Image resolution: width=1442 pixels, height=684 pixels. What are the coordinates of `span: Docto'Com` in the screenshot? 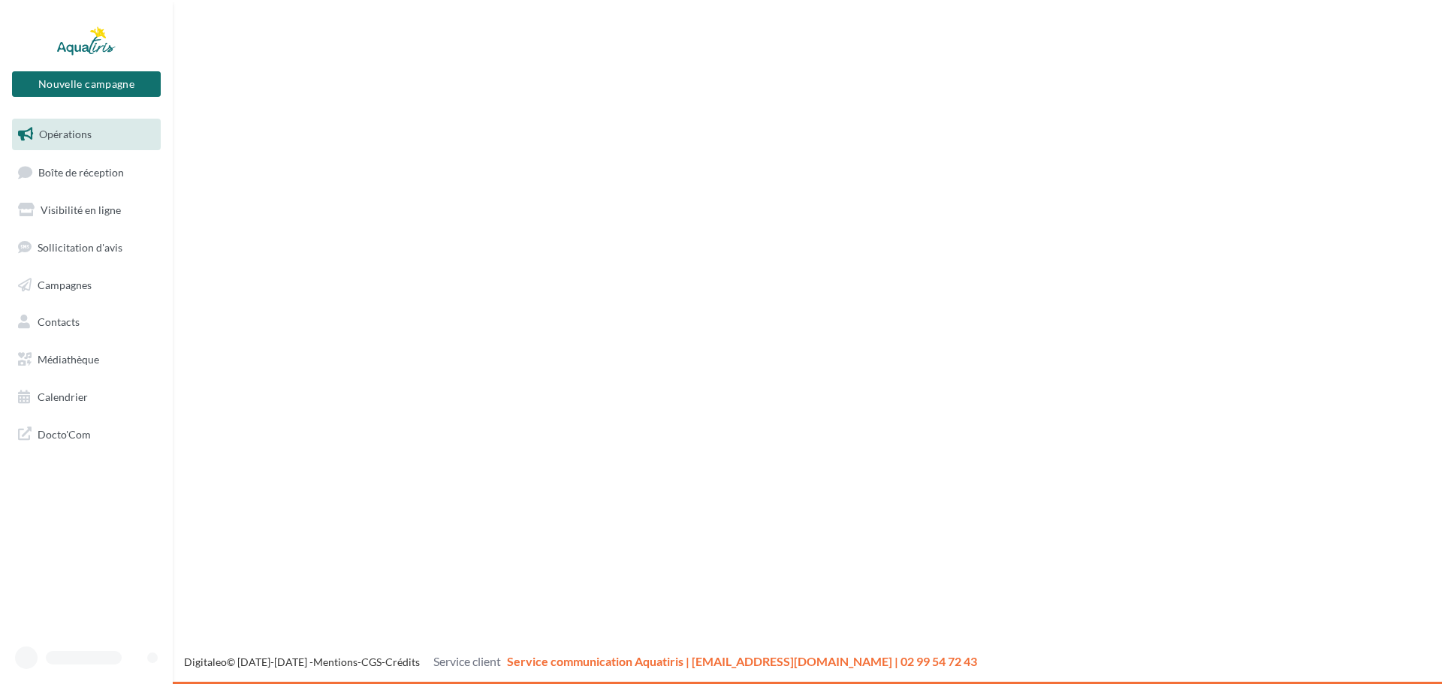 It's located at (64, 434).